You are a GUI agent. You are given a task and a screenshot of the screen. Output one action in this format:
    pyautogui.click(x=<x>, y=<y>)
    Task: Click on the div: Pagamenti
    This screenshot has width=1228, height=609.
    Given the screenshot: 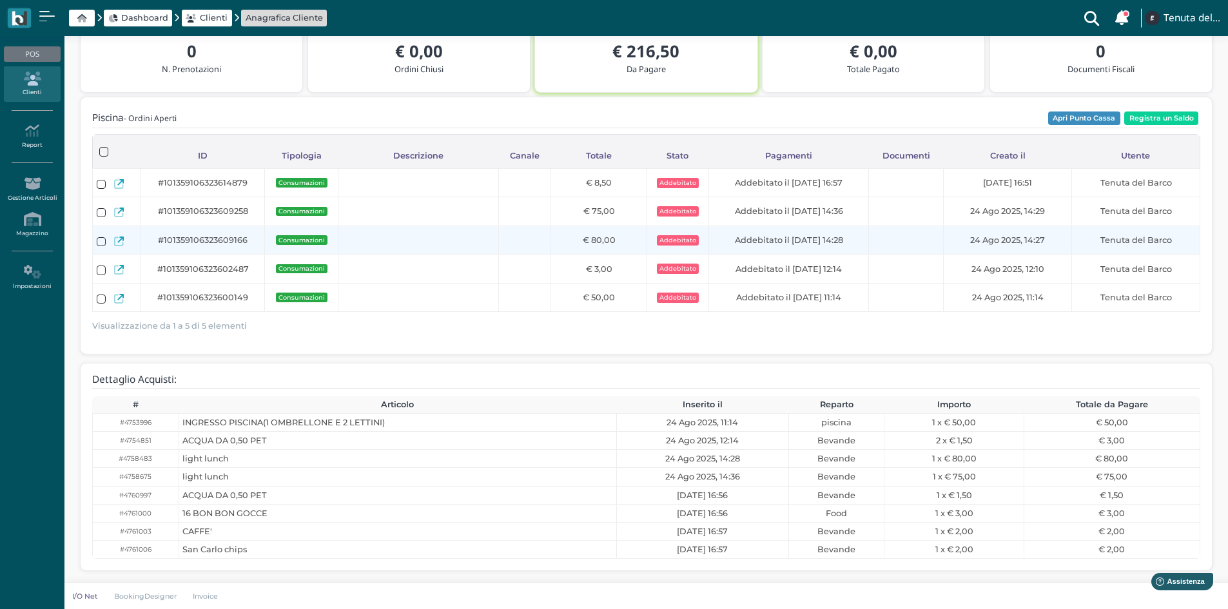 What is the action you would take?
    pyautogui.click(x=788, y=155)
    